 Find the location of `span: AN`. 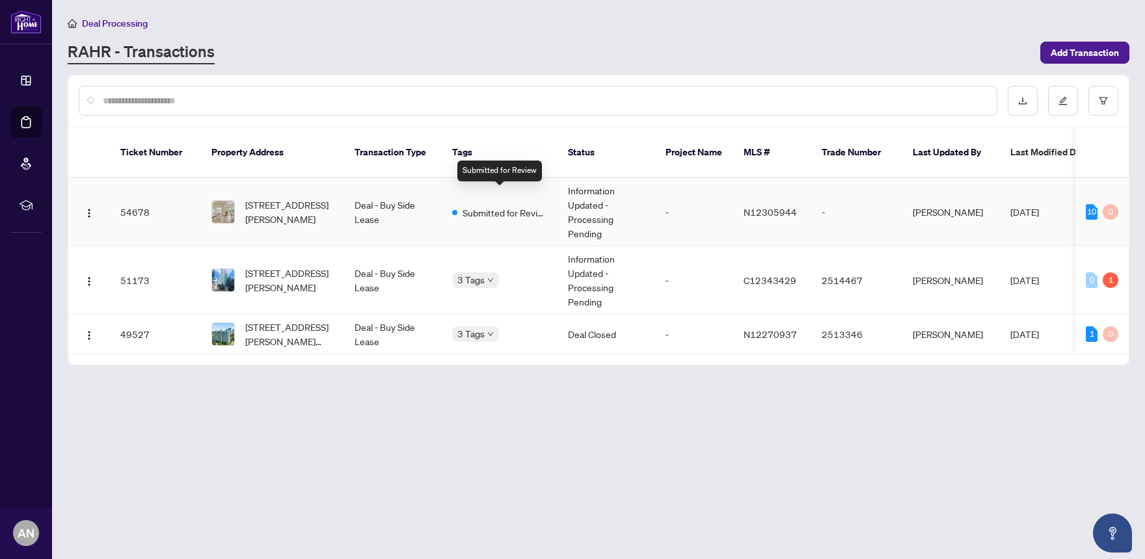

span: AN is located at coordinates (26, 533).